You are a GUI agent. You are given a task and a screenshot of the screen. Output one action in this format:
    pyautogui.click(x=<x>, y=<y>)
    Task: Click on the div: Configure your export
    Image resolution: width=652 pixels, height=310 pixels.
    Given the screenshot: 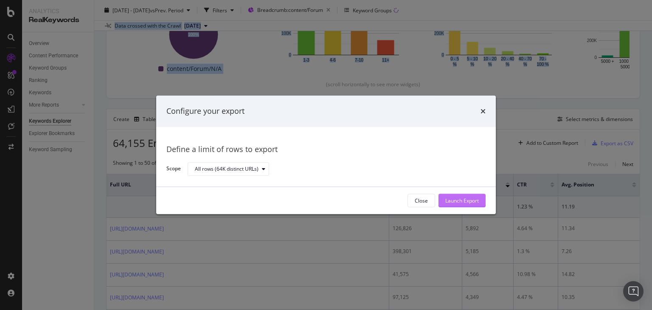 What is the action you would take?
    pyautogui.click(x=206, y=111)
    